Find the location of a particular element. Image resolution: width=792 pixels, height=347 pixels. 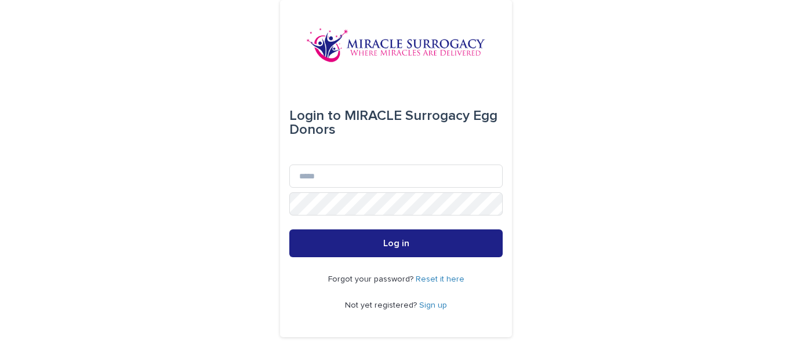

span: Not yet registered? is located at coordinates (382, 305).